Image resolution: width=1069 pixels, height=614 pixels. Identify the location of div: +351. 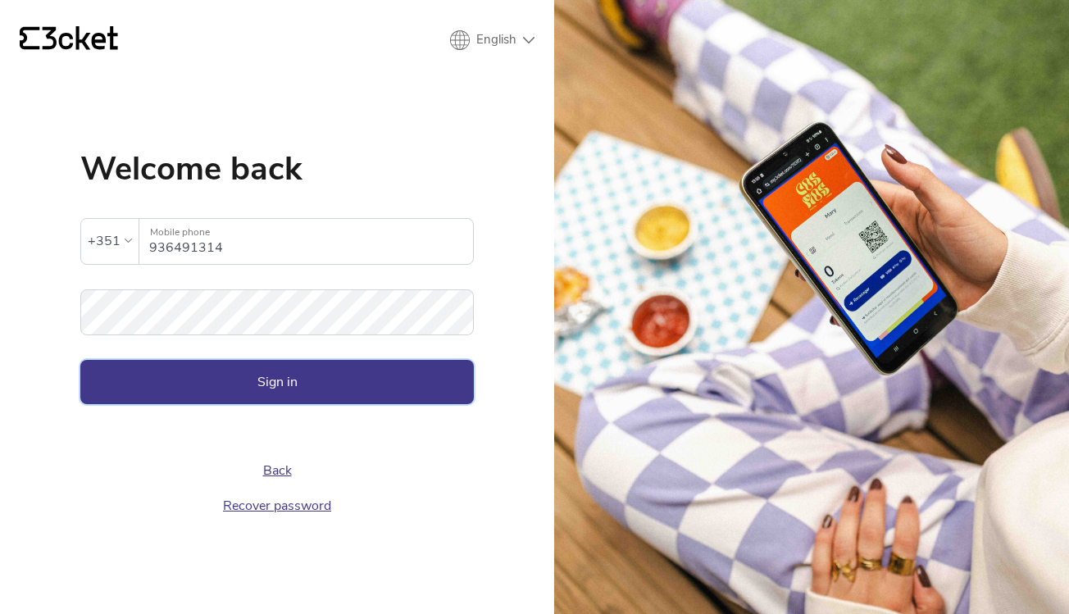
(104, 241).